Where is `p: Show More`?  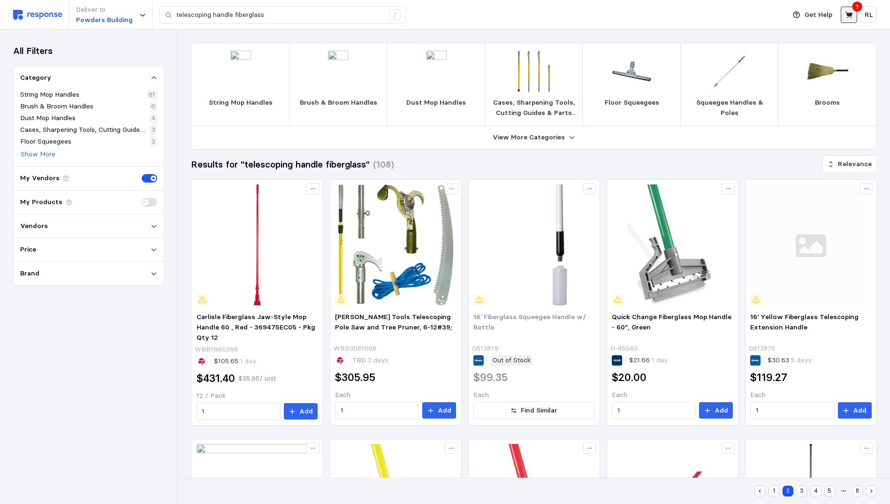 p: Show More is located at coordinates (38, 154).